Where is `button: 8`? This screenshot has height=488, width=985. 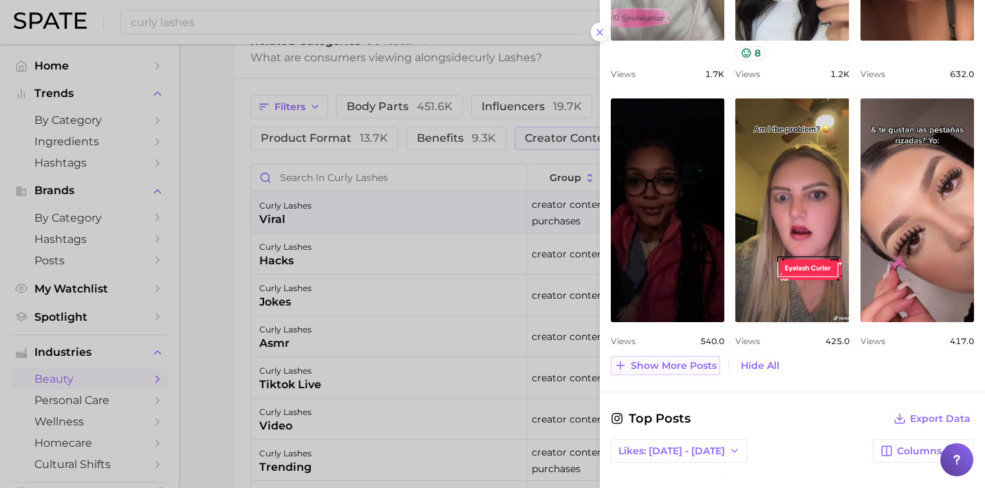 button: 8 is located at coordinates (750, 53).